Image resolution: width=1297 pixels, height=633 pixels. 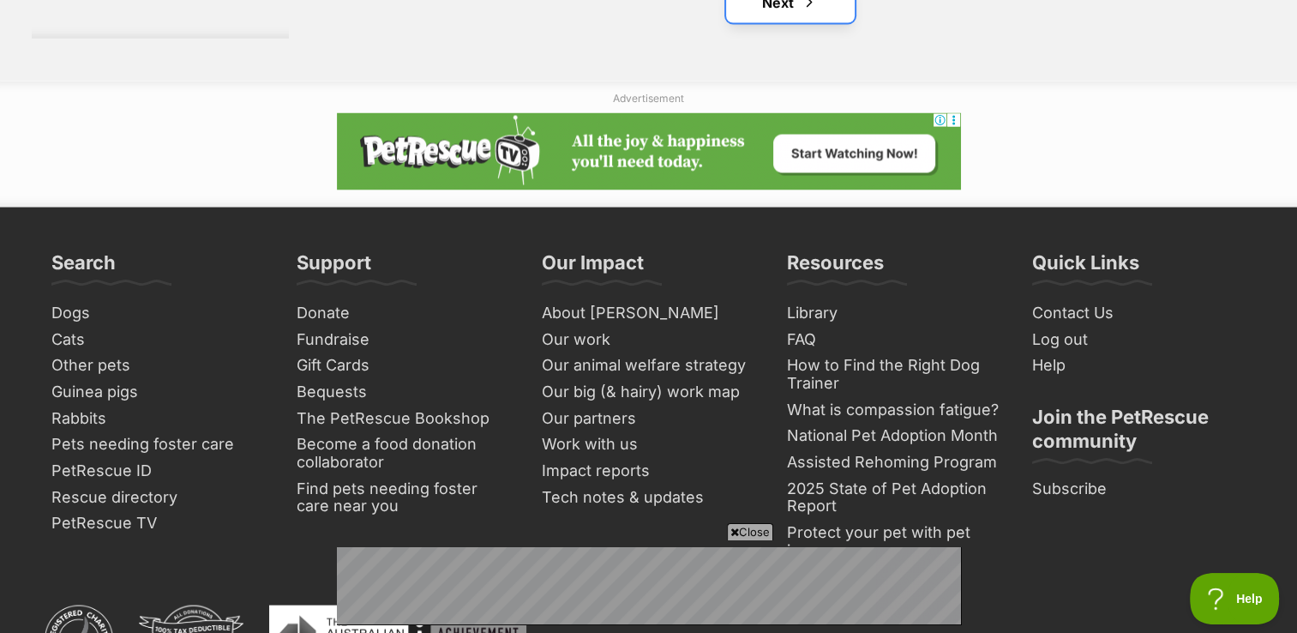 What do you see at coordinates (592, 267) in the screenshot?
I see `h3: Our Impact` at bounding box center [592, 267].